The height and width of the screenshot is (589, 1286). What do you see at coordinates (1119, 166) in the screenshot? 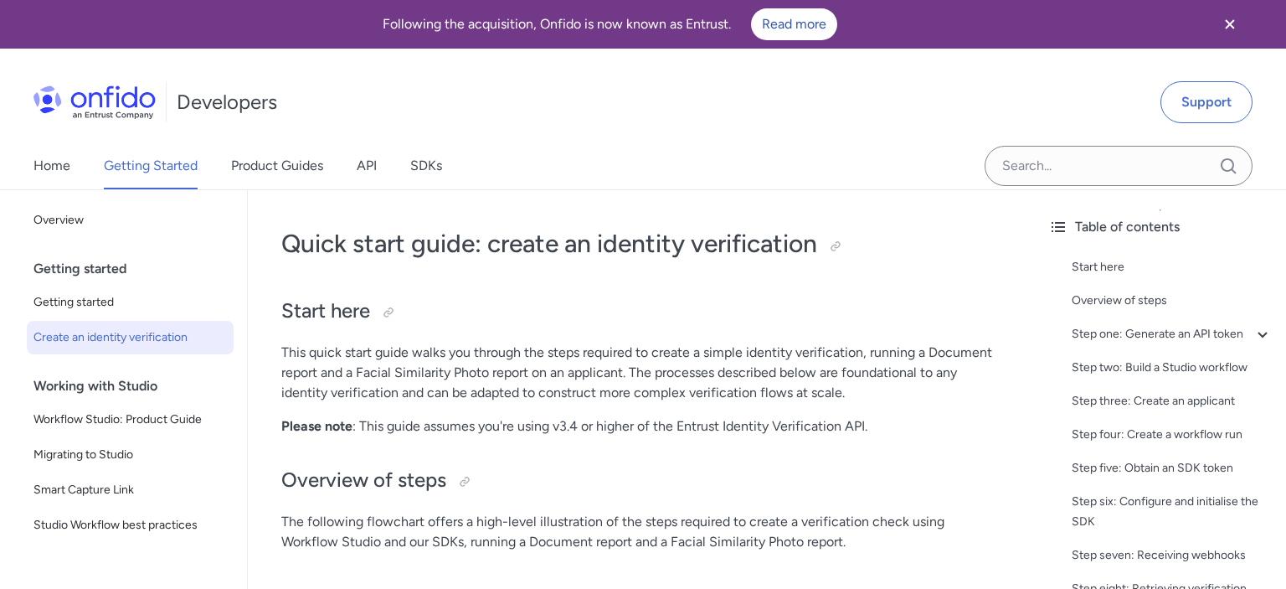
I see `input: Onfido search input field` at bounding box center [1119, 166].